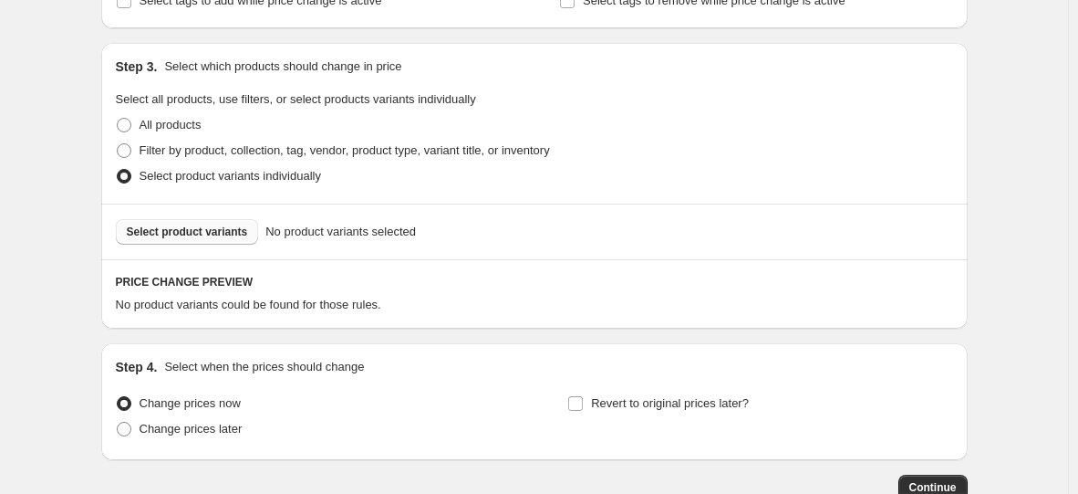 Image resolution: width=1078 pixels, height=494 pixels. What do you see at coordinates (248, 304) in the screenshot?
I see `span: No product variants could be found for those rules.` at bounding box center [248, 304].